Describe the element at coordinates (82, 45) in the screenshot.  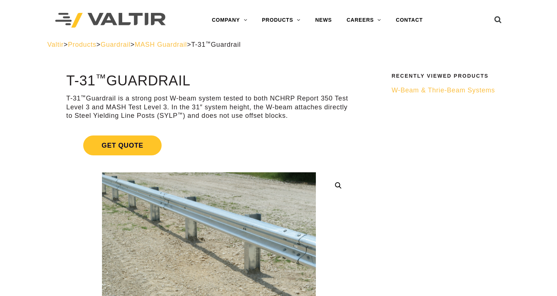
I see `a: Products` at that location.